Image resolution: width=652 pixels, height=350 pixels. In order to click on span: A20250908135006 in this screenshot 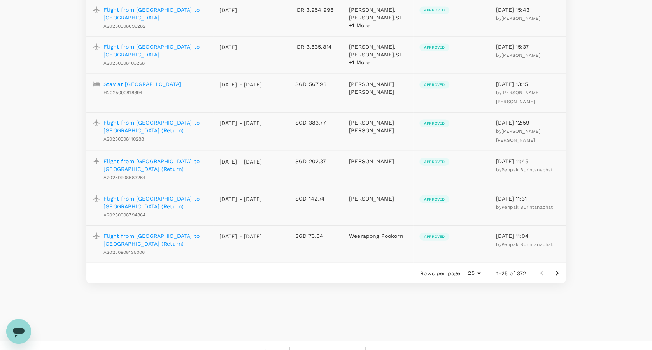, I will do `click(124, 252)`.